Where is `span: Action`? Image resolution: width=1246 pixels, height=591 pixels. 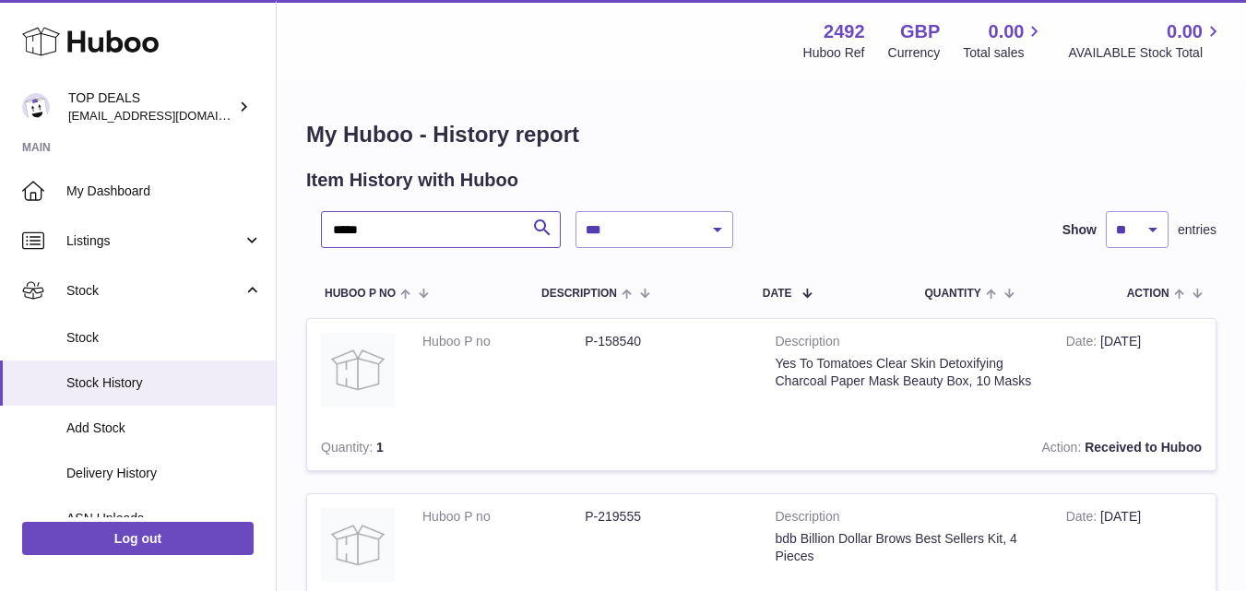 span: Action is located at coordinates (1148, 293).